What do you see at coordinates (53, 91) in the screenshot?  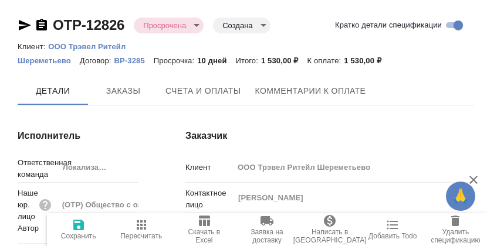 I see `span: Детали` at bounding box center [53, 91].